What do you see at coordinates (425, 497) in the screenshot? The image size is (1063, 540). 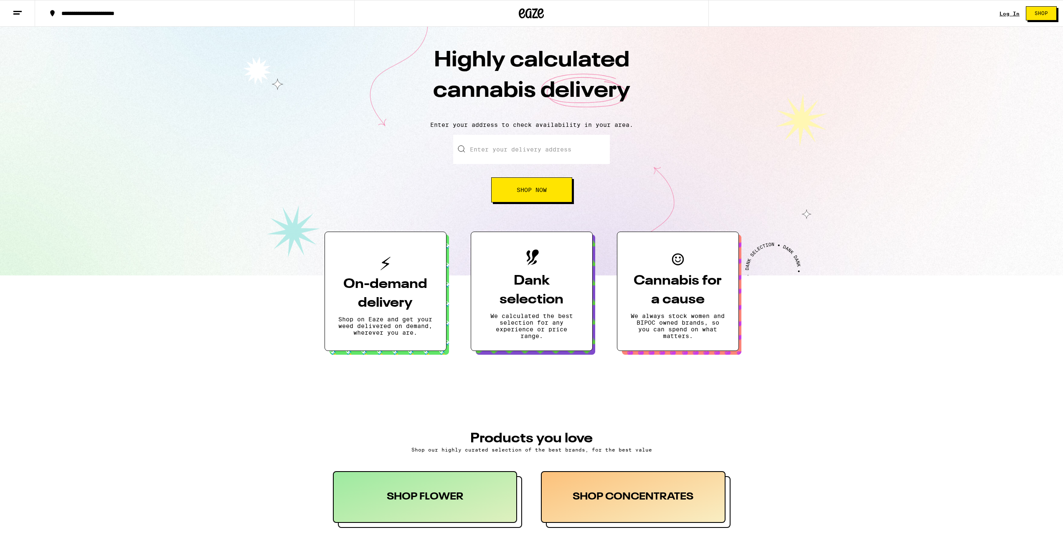 I see `div: SHOP FLOWER` at bounding box center [425, 497].